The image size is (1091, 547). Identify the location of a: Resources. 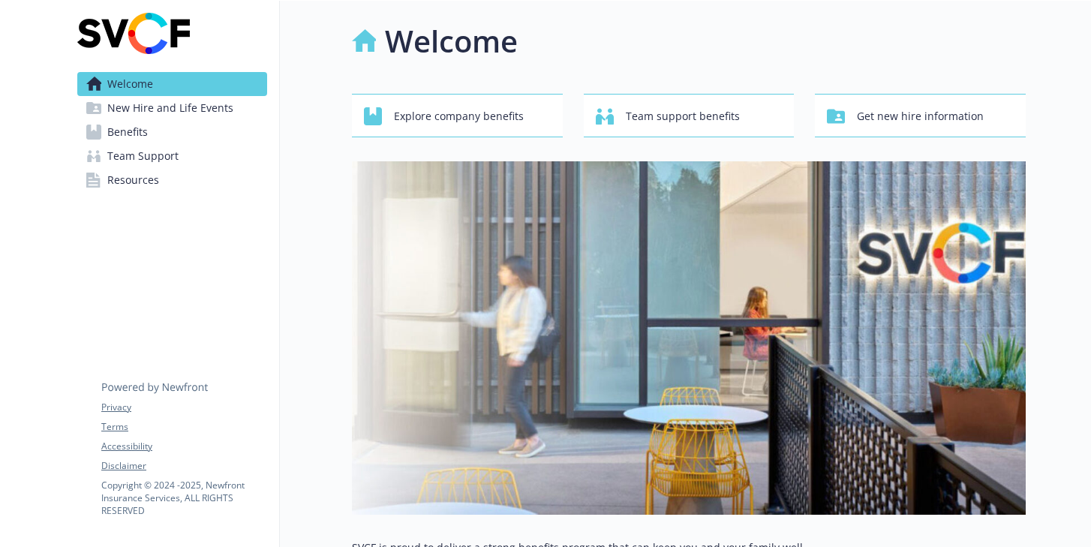
(172, 180).